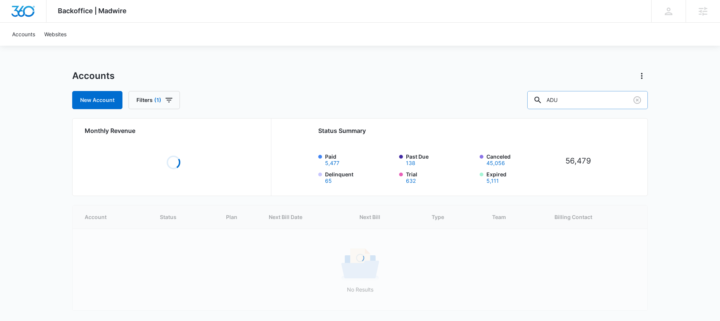  What do you see at coordinates (441, 177) in the screenshot?
I see `label: Trial` at bounding box center [441, 177].